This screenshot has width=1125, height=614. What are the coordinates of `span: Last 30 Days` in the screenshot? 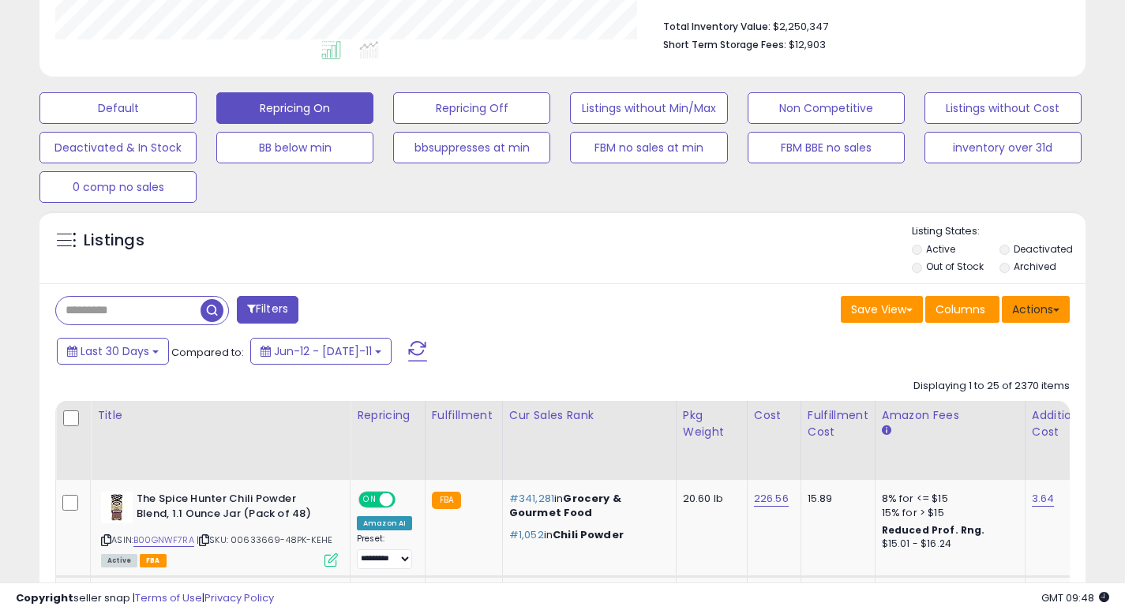 It's located at (114, 351).